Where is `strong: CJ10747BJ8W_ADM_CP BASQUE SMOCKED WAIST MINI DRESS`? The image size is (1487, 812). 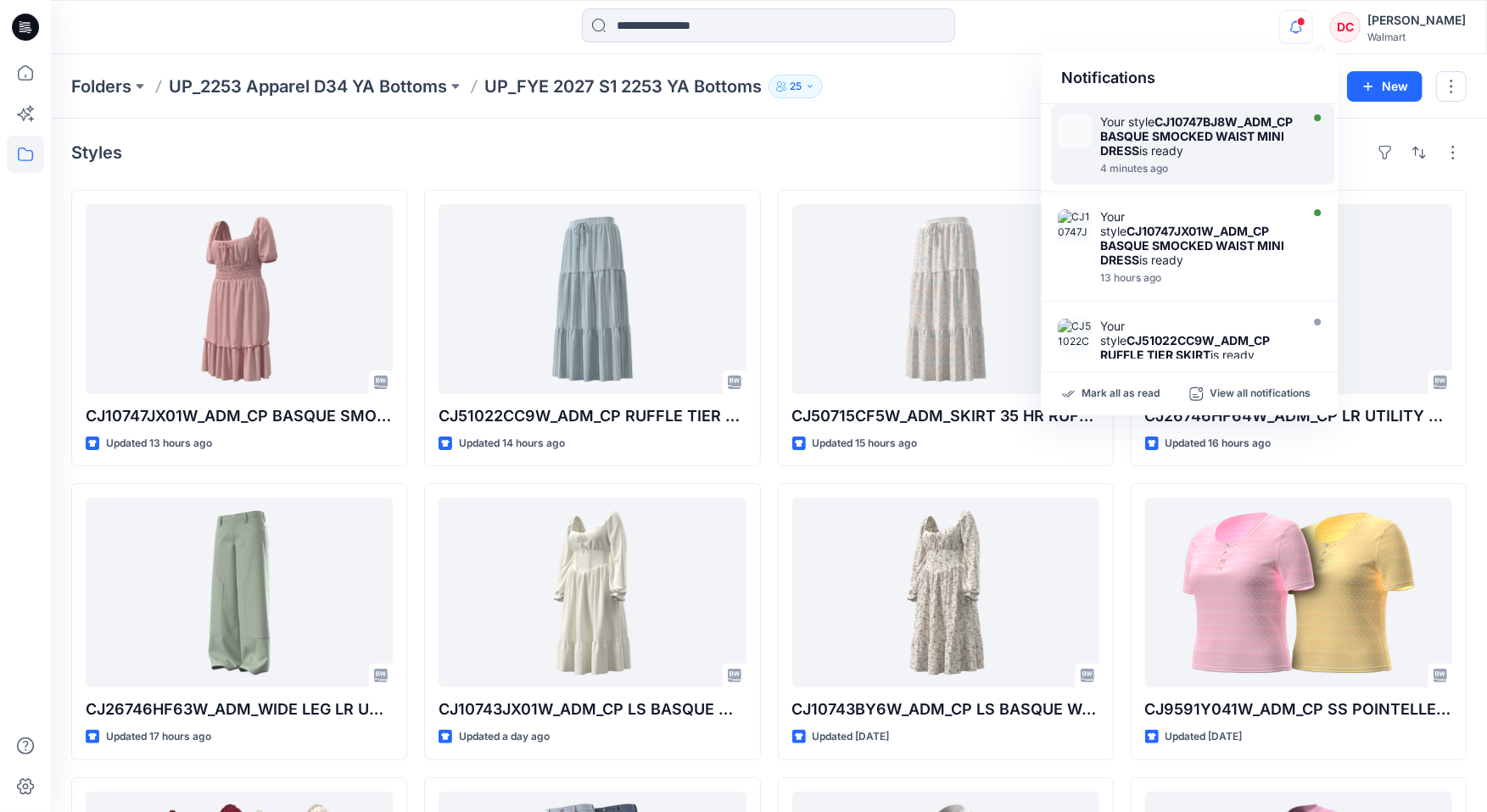 strong: CJ10747BJ8W_ADM_CP BASQUE SMOCKED WAIST MINI DRESS is located at coordinates (1196, 136).